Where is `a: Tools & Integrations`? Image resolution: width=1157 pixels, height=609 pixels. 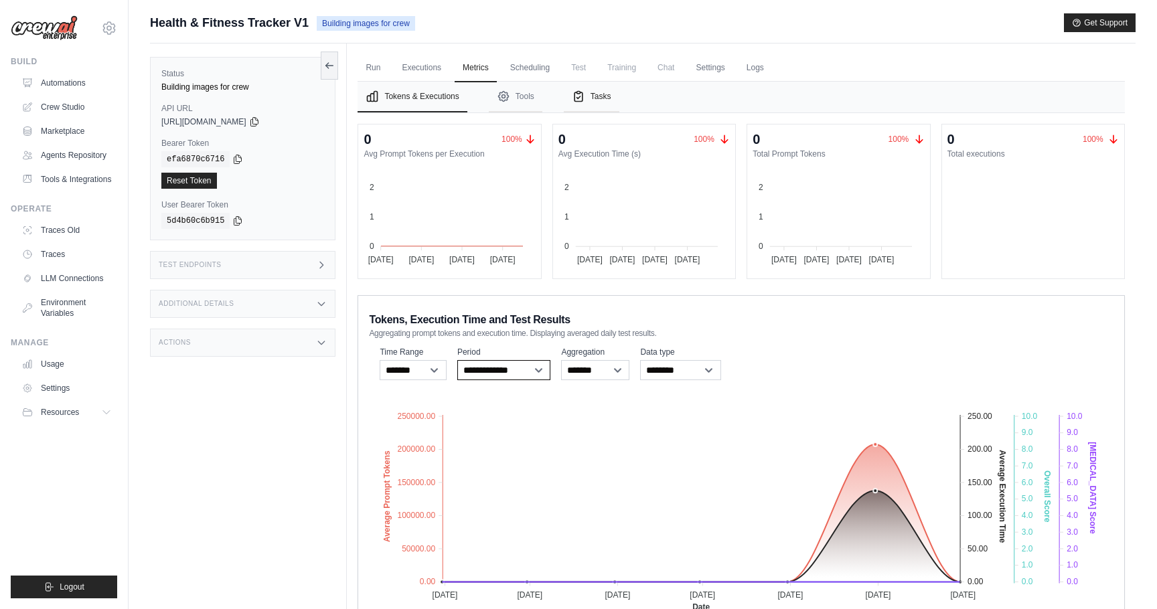 a: Tools & Integrations is located at coordinates (66, 179).